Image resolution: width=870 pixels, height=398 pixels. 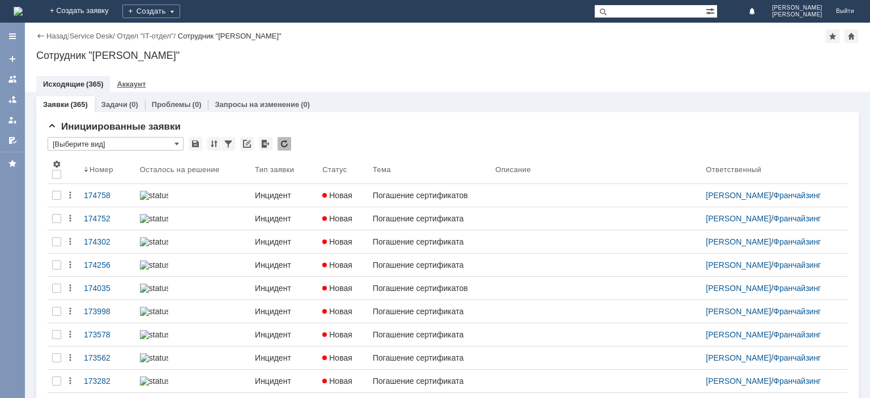 What do you see at coordinates (107, 312) in the screenshot?
I see `a: 173998` at bounding box center [107, 312].